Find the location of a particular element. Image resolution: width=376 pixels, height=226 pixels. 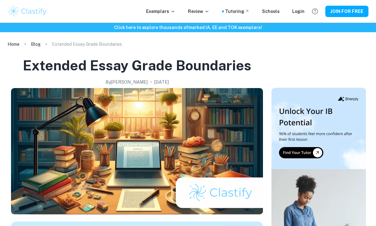

div: Schools is located at coordinates (271, 11).